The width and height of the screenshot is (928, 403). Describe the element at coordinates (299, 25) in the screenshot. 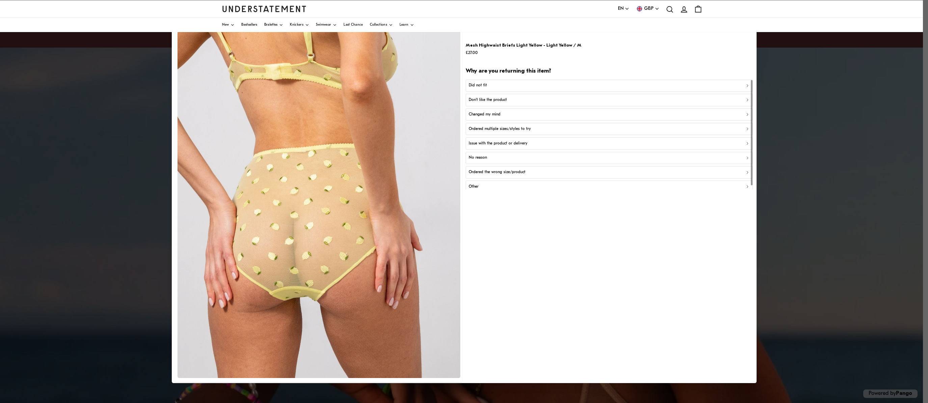

I see `a: Knickers` at that location.